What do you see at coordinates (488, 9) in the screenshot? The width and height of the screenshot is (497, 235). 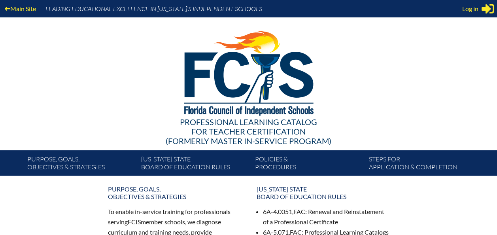 I see `svg: Sign in or register` at bounding box center [488, 9].